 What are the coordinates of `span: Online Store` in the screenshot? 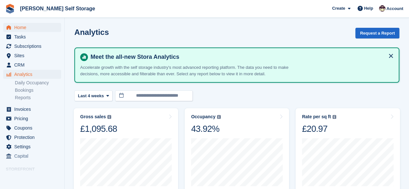 It's located at (34, 179).